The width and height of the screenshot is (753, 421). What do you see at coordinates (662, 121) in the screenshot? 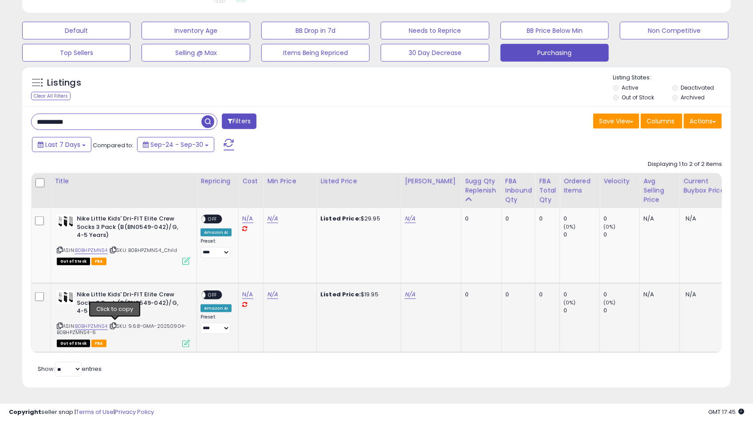
I see `button: Columns` at bounding box center [662, 121].